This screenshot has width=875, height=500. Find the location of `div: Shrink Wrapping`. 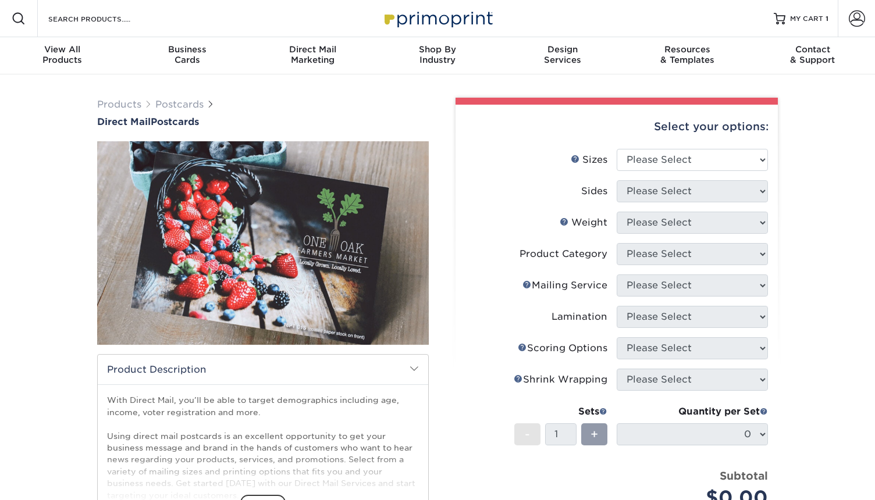

div: Shrink Wrapping is located at coordinates (560, 380).